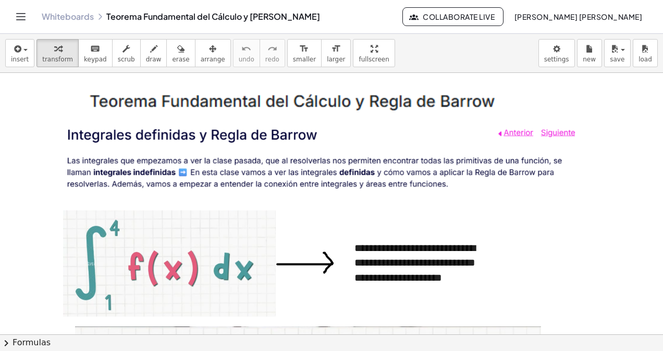  What do you see at coordinates (246, 49) in the screenshot?
I see `i: undo` at bounding box center [246, 49].